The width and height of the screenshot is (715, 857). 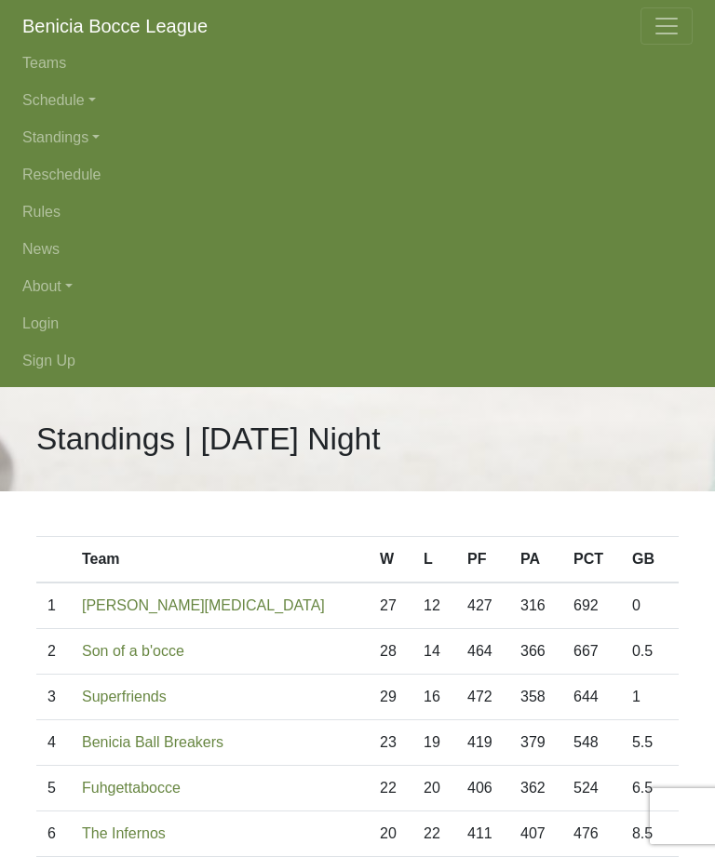 I want to click on td: 12, so click(x=434, y=606).